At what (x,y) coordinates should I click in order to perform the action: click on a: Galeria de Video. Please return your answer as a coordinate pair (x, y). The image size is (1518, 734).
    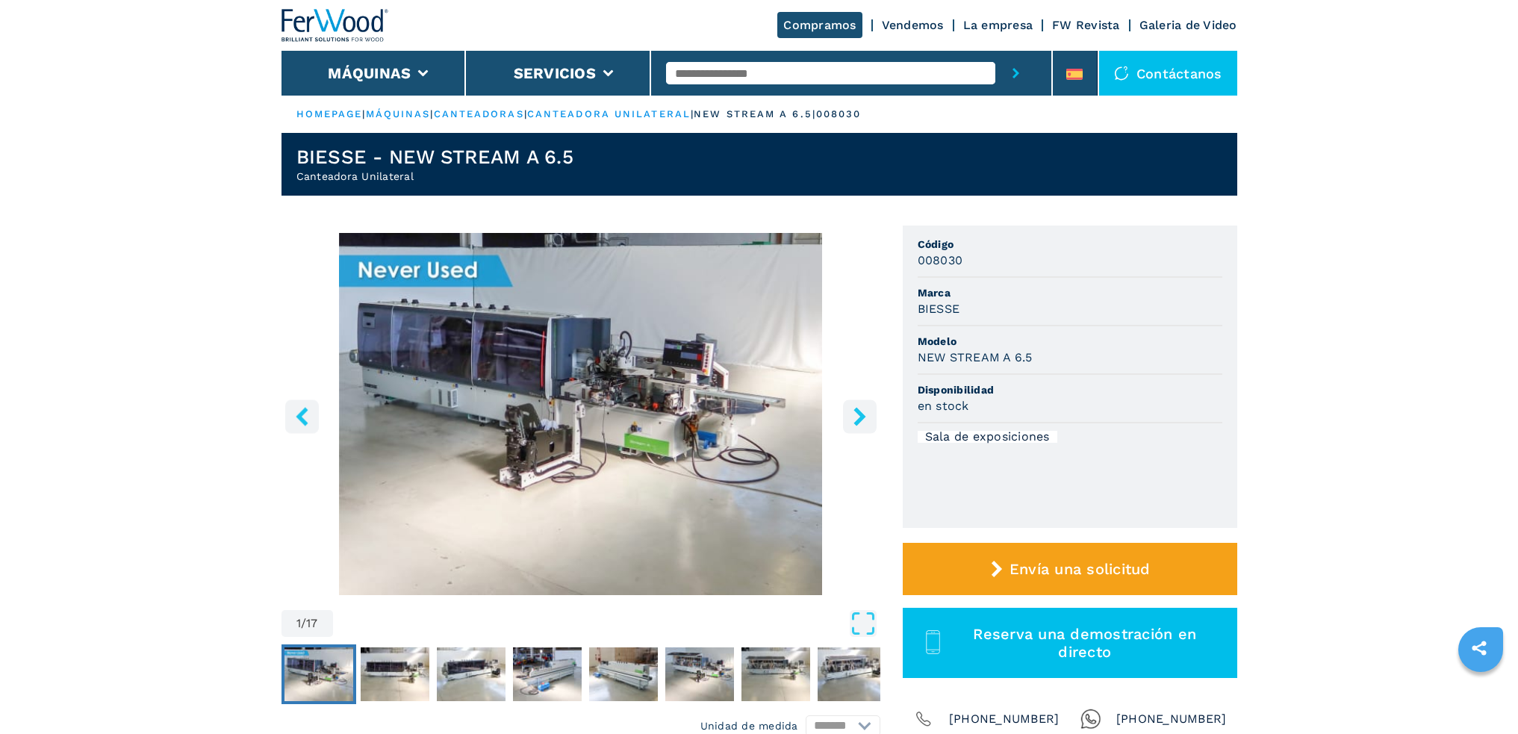
    Looking at the image, I should click on (1188, 25).